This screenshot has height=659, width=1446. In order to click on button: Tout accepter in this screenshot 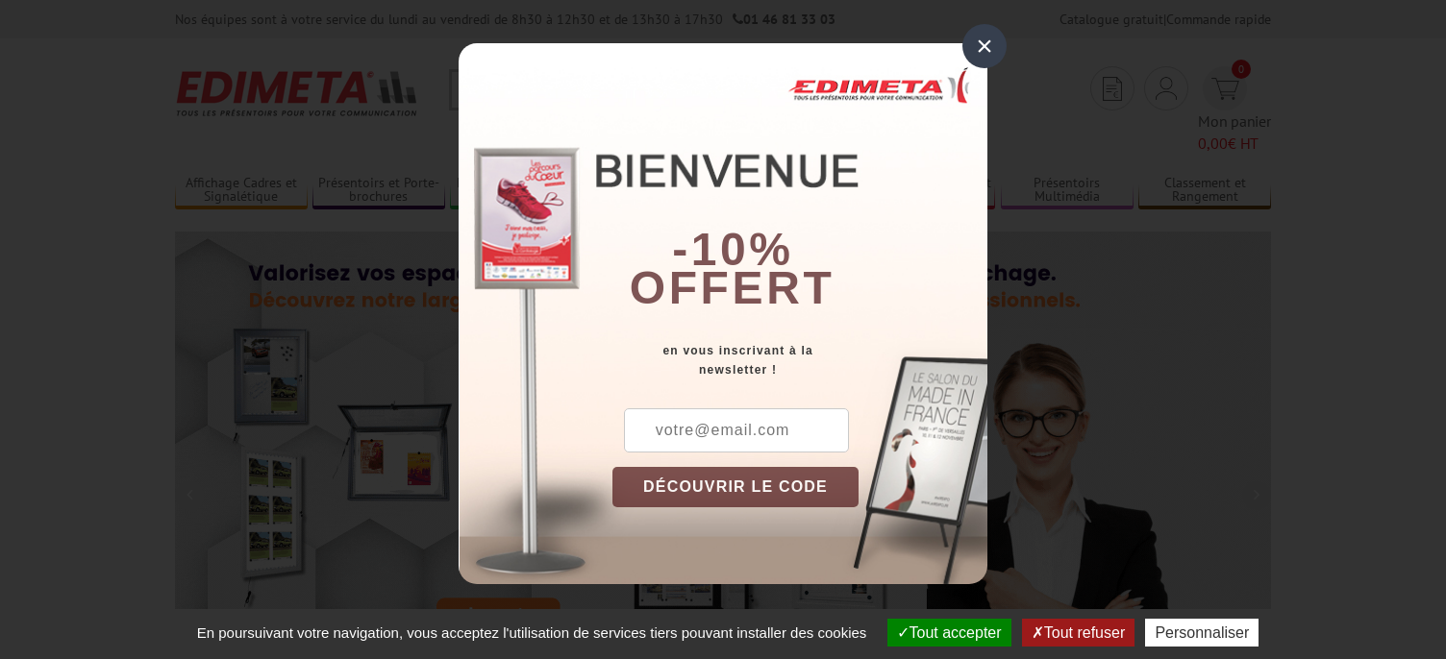, I will do `click(949, 633)`.